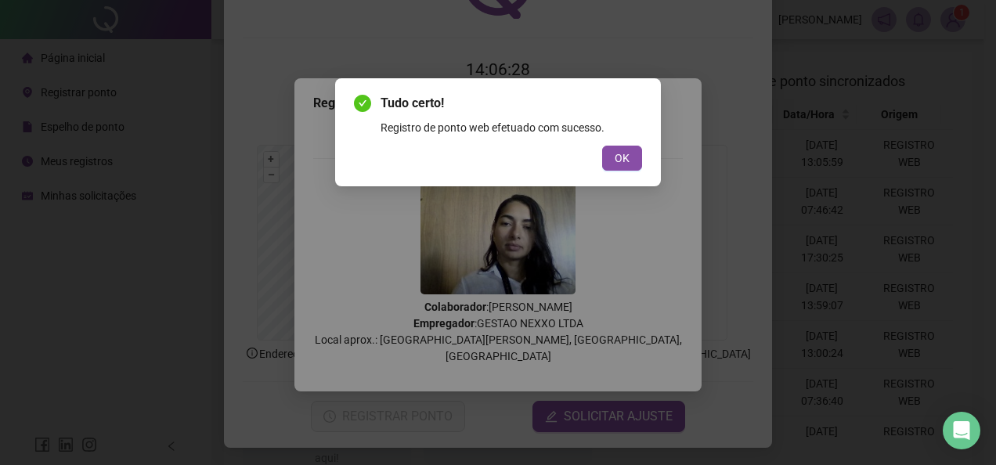 This screenshot has height=465, width=996. I want to click on div: Registro de ponto web efetuado com sucesso., so click(511, 128).